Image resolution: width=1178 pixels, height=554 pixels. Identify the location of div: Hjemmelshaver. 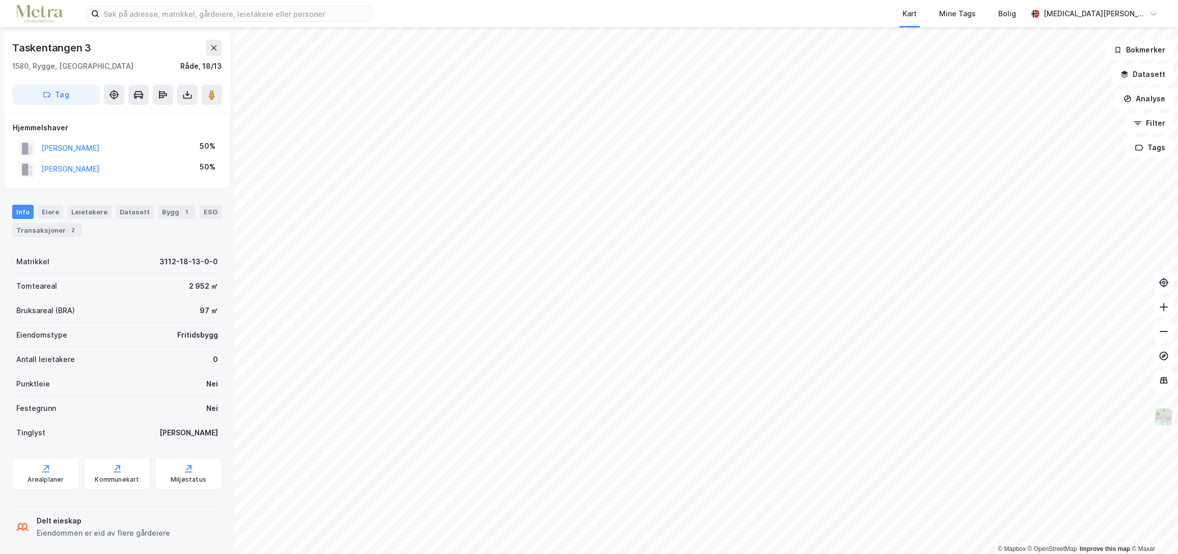
(117, 128).